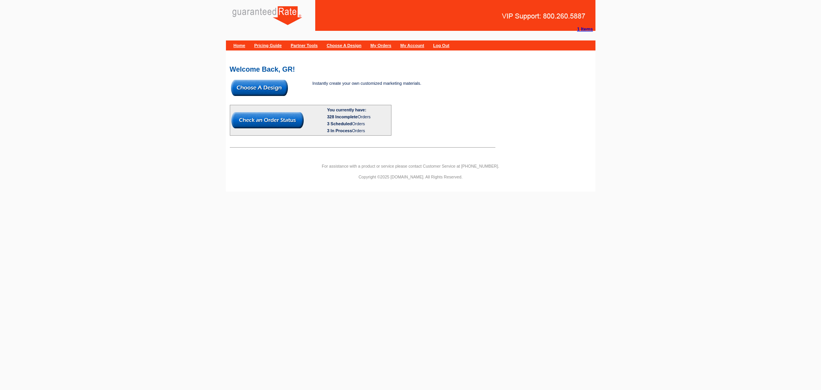 This screenshot has width=821, height=390. Describe the element at coordinates (260, 88) in the screenshot. I see `img: button-choose-design.gif` at that location.